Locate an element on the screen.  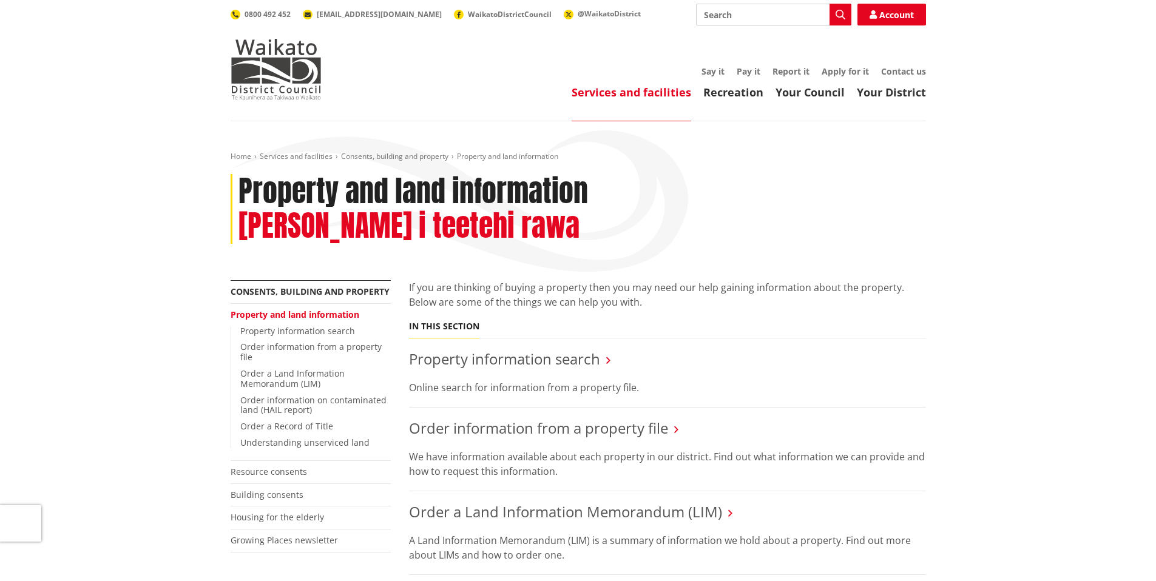
input: Search input is located at coordinates (774, 15).